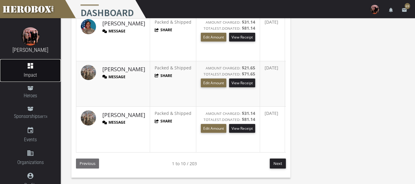 The image size is (415, 184). I want to click on b: $71.65, so click(248, 74).